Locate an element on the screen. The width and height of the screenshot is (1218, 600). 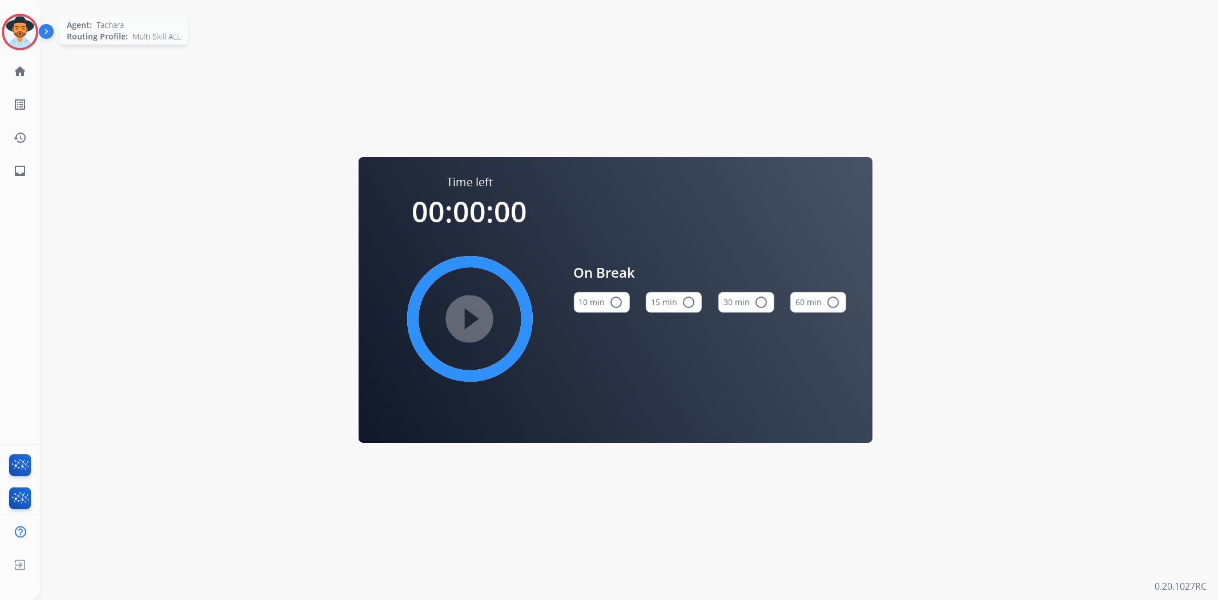
button: 60 min is located at coordinates (818, 302).